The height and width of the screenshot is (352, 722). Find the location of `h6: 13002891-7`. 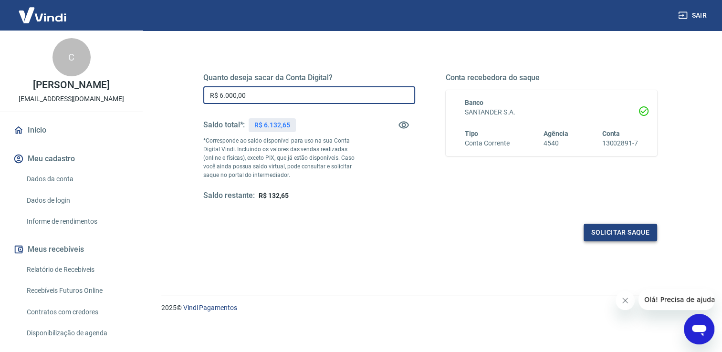

h6: 13002891-7 is located at coordinates (620, 143).